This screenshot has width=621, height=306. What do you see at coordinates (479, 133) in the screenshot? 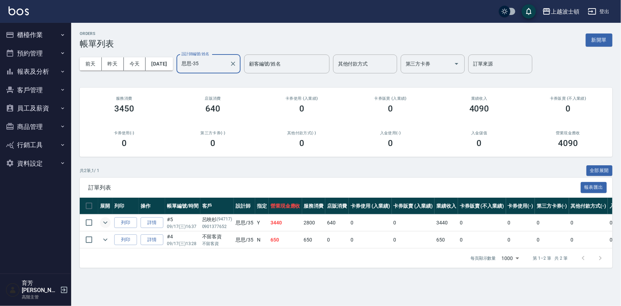
I see `h2: 入金儲值` at bounding box center [479, 133].